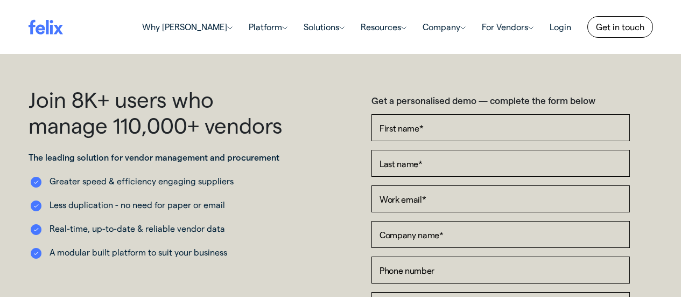 The height and width of the screenshot is (297, 681). What do you see at coordinates (46, 26) in the screenshot?
I see `img: felix logo` at bounding box center [46, 26].